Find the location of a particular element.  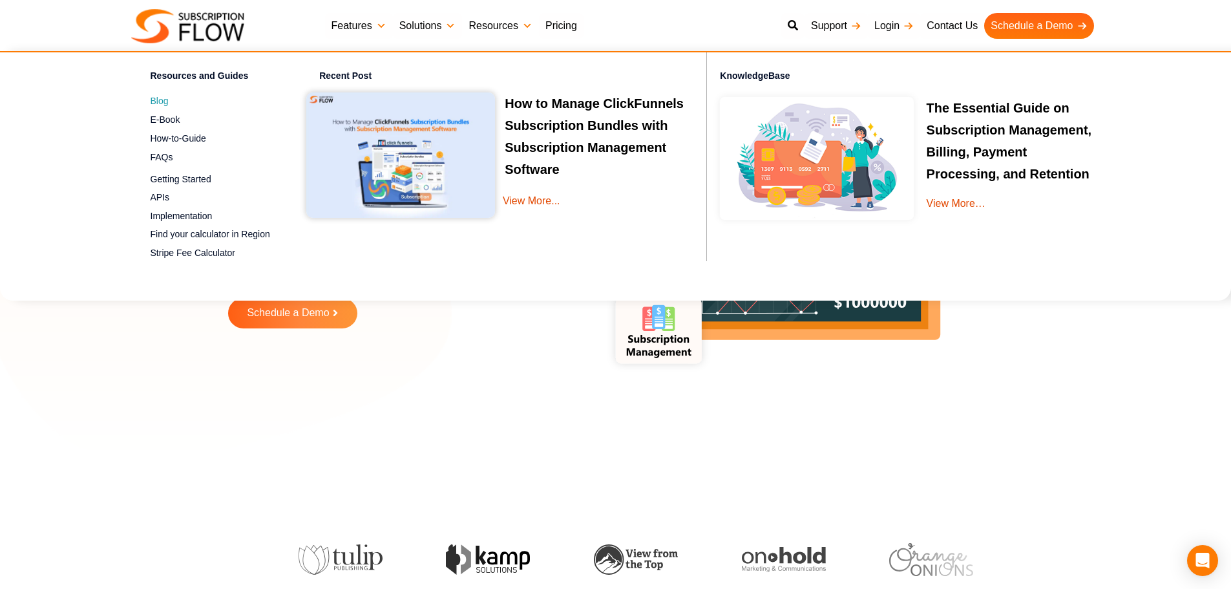

h4: Resources and Guides is located at coordinates (213, 78).